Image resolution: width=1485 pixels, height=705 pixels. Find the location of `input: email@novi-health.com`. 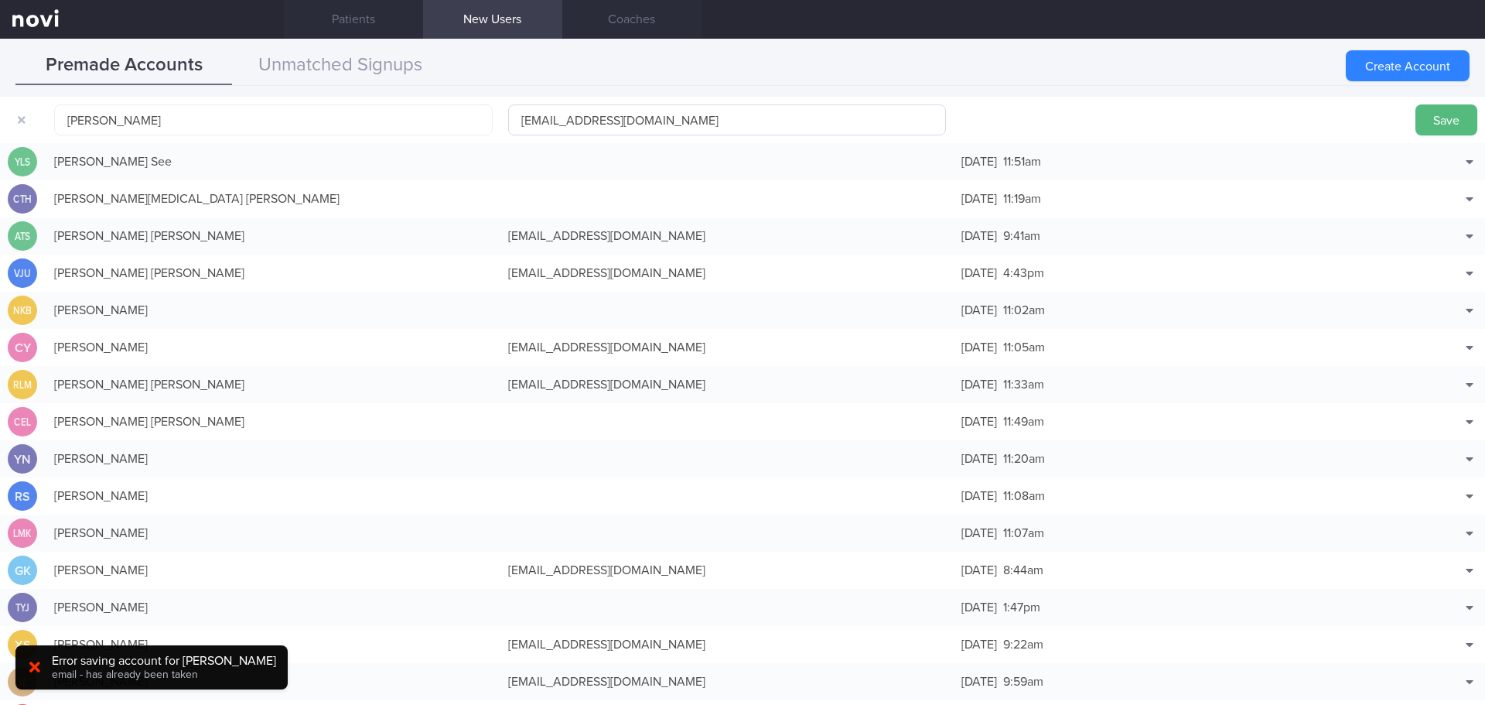

input: email@novi-health.com is located at coordinates (727, 120).